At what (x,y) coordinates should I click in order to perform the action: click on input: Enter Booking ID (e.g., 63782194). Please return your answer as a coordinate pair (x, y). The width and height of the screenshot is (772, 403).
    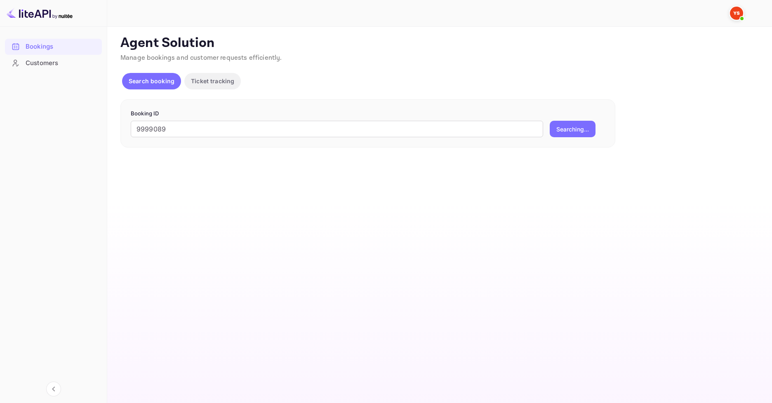
    Looking at the image, I should click on (337, 129).